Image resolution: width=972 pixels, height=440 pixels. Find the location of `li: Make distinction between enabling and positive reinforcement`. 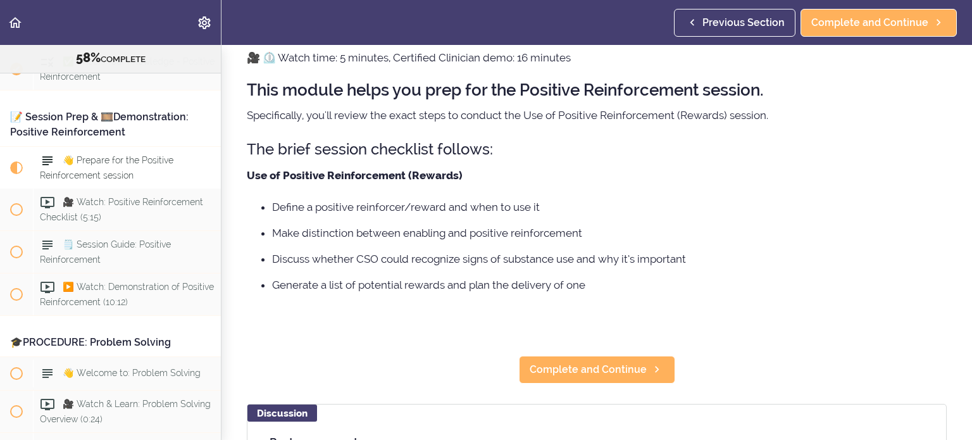

li: Make distinction between enabling and positive reinforcement is located at coordinates (609, 233).